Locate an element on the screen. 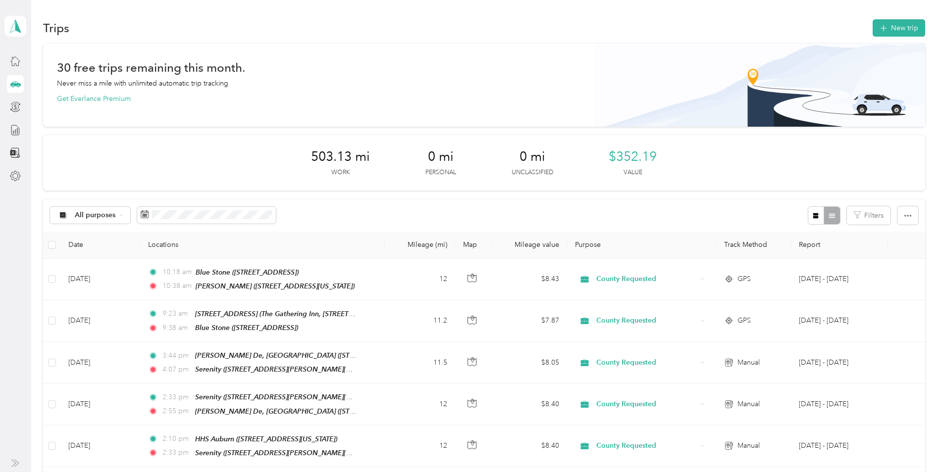 The height and width of the screenshot is (472, 942). button: New trip is located at coordinates (899, 28).